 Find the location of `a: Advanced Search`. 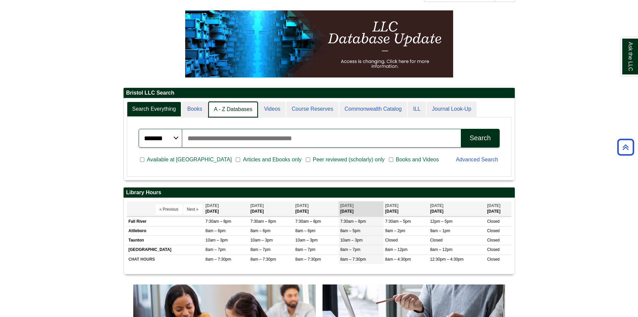

a: Advanced Search is located at coordinates (477, 159).